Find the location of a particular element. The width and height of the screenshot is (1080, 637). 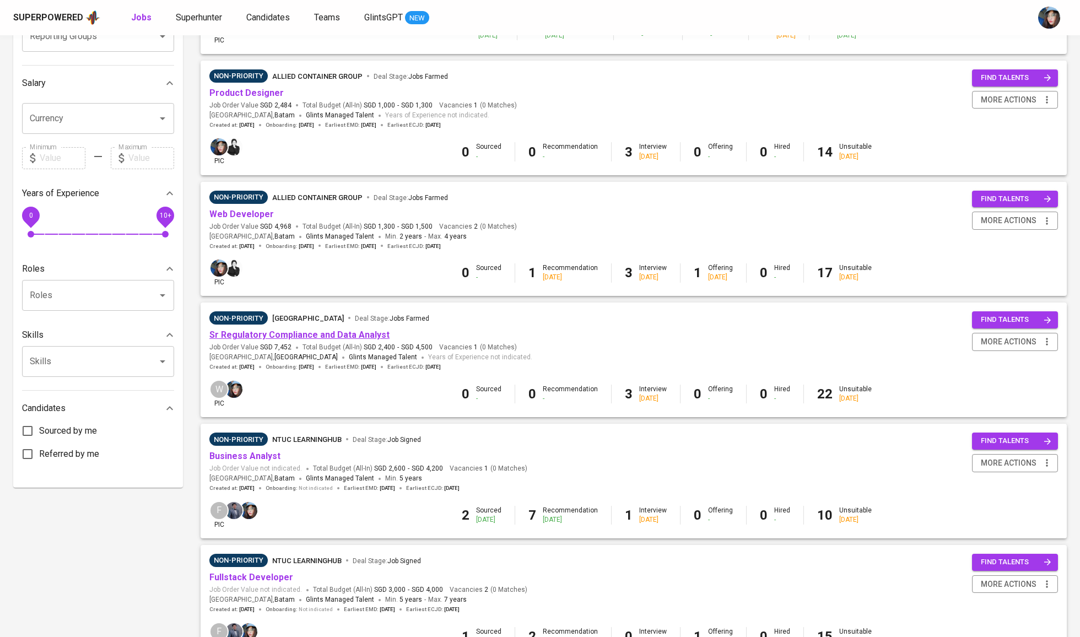

span: Non-Priority is located at coordinates (239, 440).